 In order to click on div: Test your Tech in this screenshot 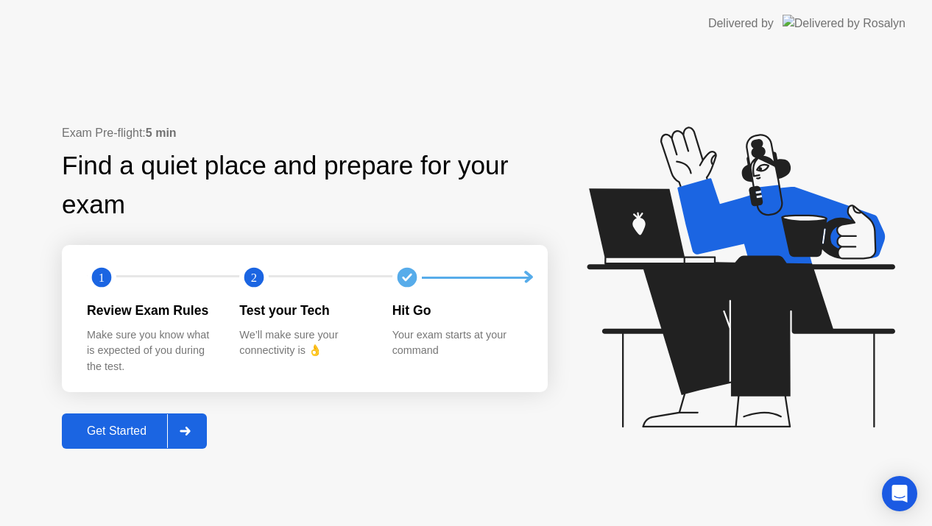, I will do `click(303, 311)`.